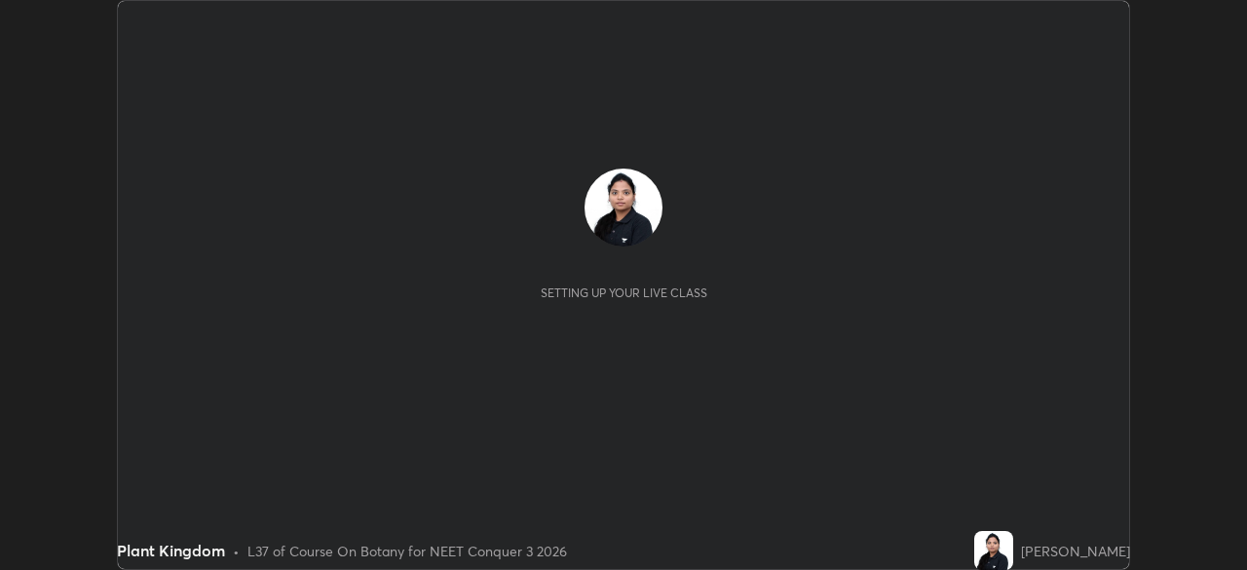 The width and height of the screenshot is (1247, 570). What do you see at coordinates (407, 551) in the screenshot?
I see `div: L37 of Course On Botany for NEET Conquer 3 2026` at bounding box center [407, 551].